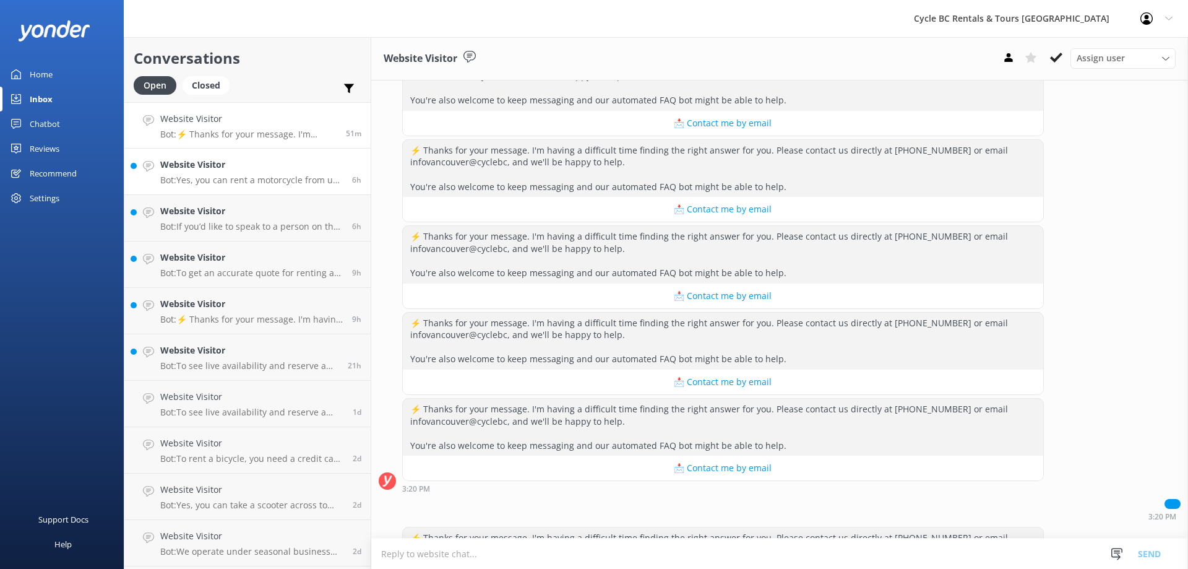 The width and height of the screenshot is (1188, 569). What do you see at coordinates (63, 519) in the screenshot?
I see `div: Support Docs` at bounding box center [63, 519].